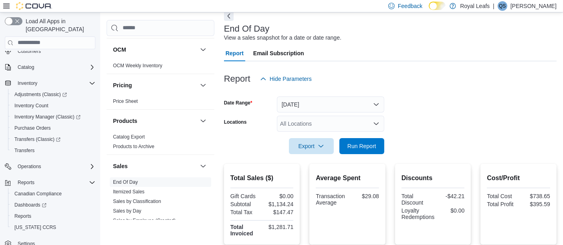  I want to click on button: Export, so click(311, 146).